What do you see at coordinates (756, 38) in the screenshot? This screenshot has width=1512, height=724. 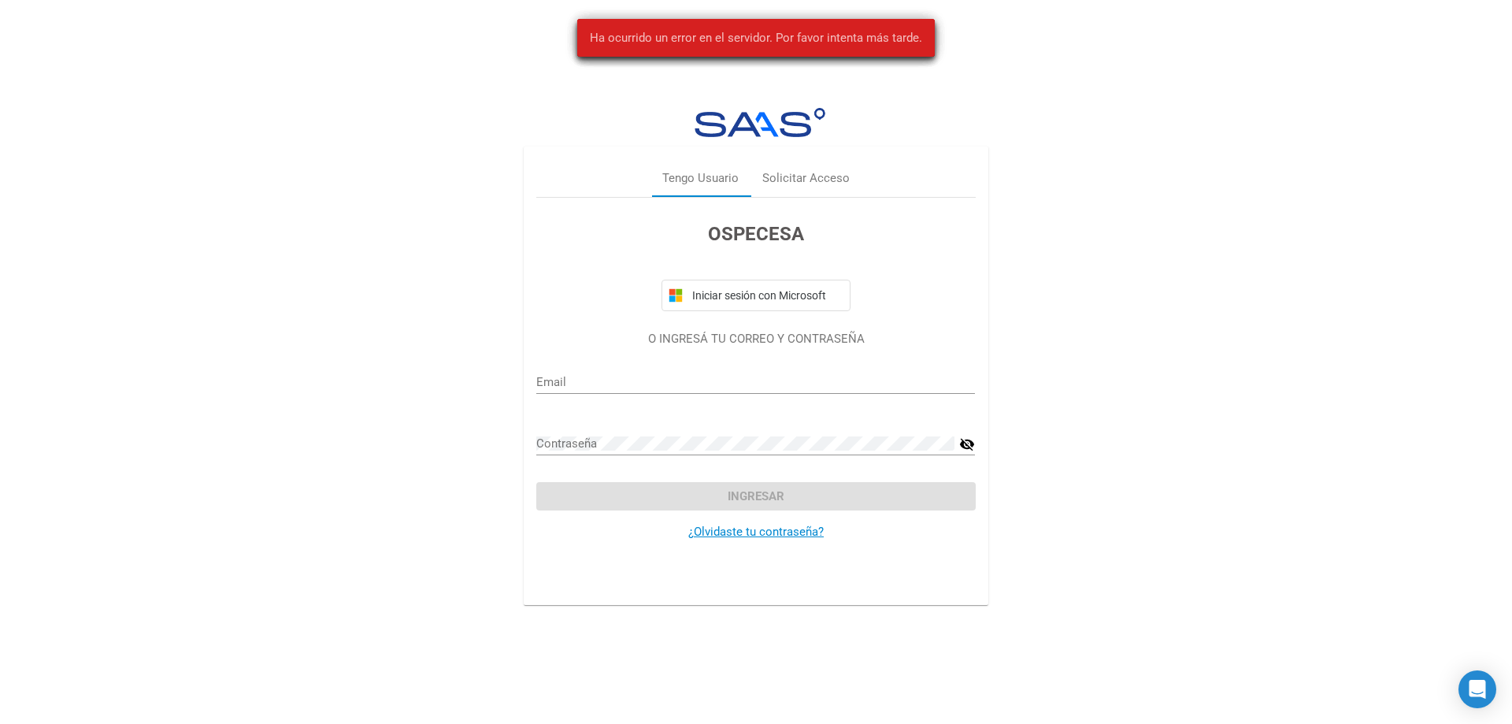 I see `span: Ha ocurrido un error en el servidor. Por favor intenta más tarde.` at bounding box center [756, 38].